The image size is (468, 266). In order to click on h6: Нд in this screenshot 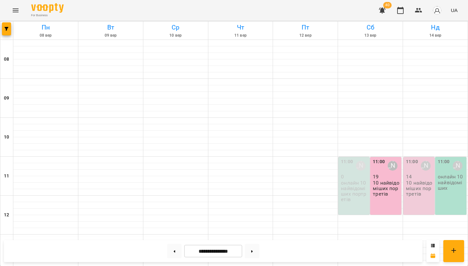, I will do `click(435, 27)`.